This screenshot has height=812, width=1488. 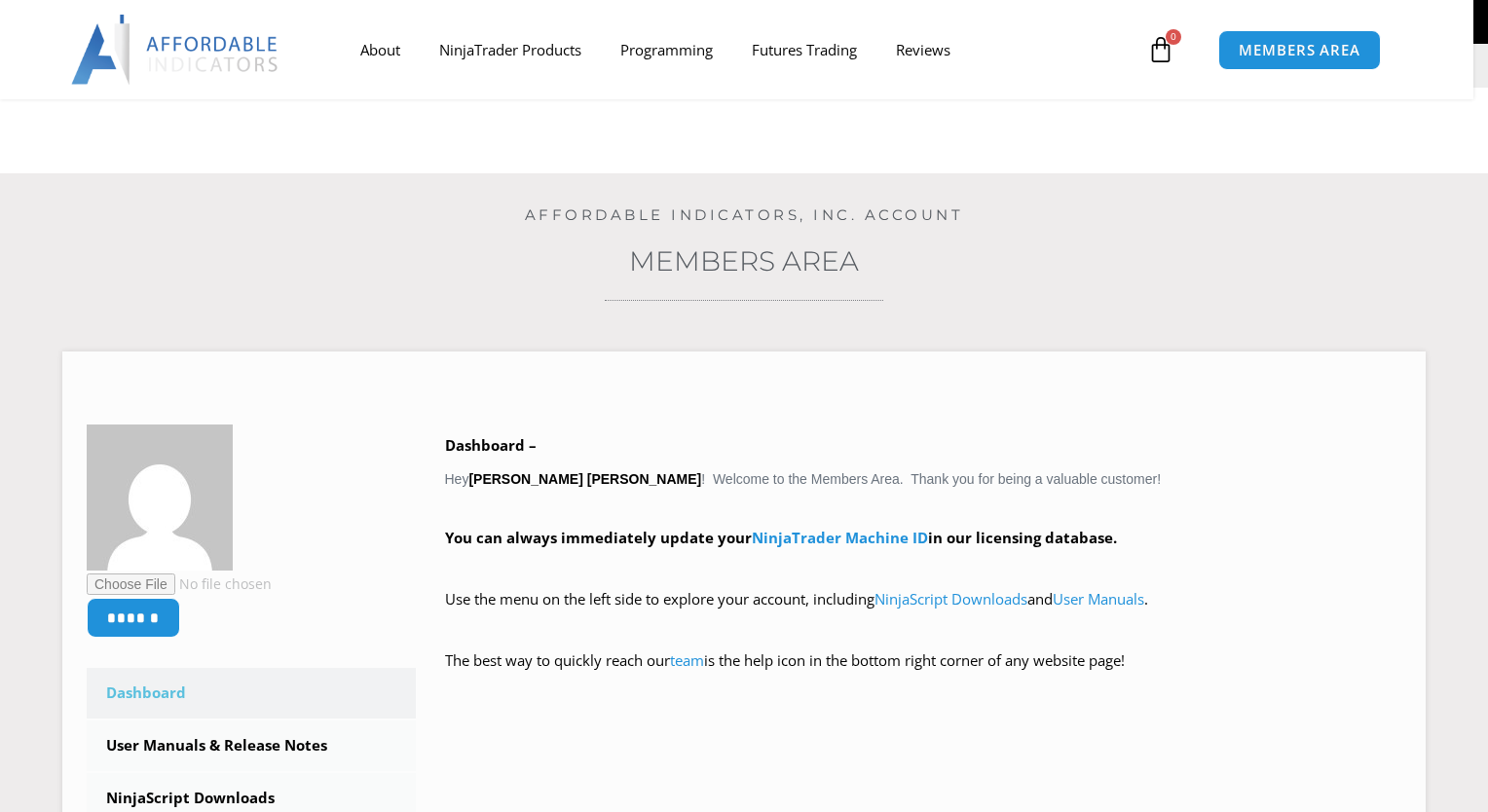 I want to click on a: NinjaTrader Products, so click(x=510, y=50).